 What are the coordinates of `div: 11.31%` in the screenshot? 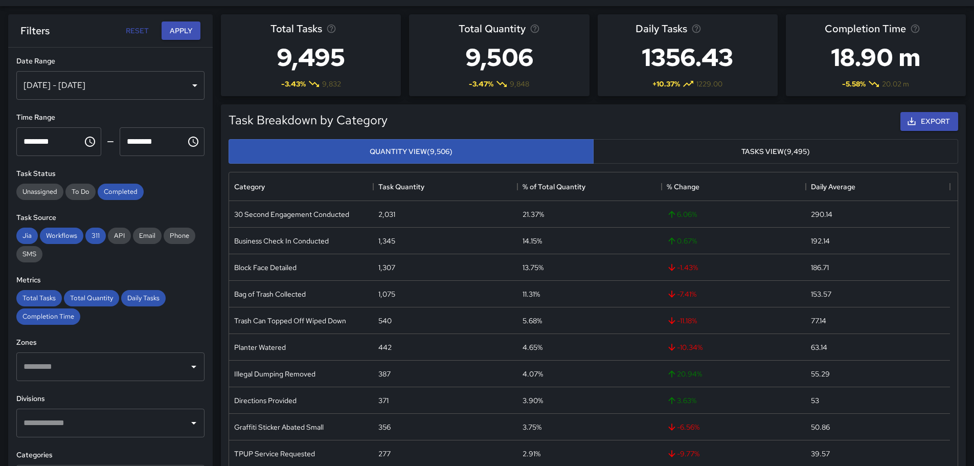 It's located at (531, 294).